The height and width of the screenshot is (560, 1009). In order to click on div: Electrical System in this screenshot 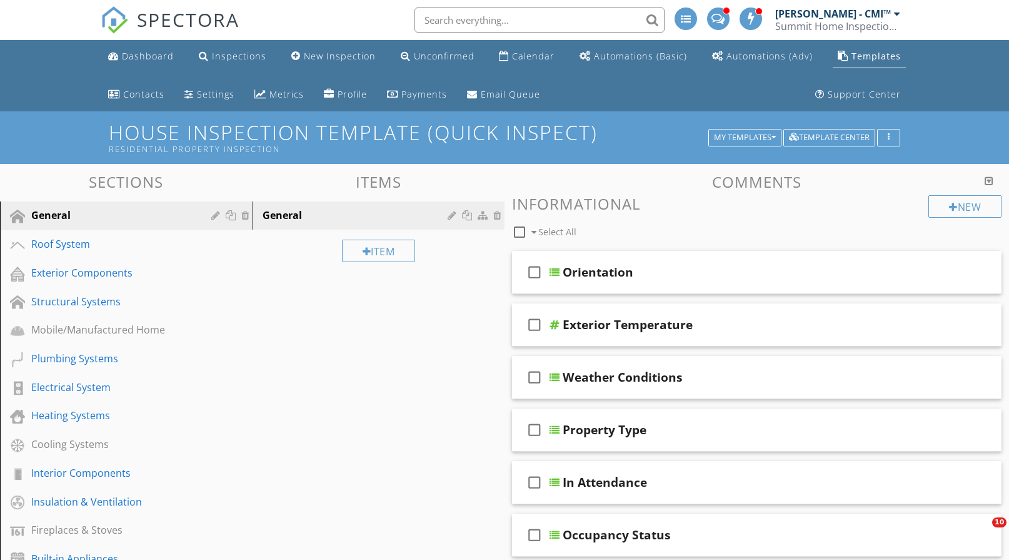, I will do `click(112, 387)`.